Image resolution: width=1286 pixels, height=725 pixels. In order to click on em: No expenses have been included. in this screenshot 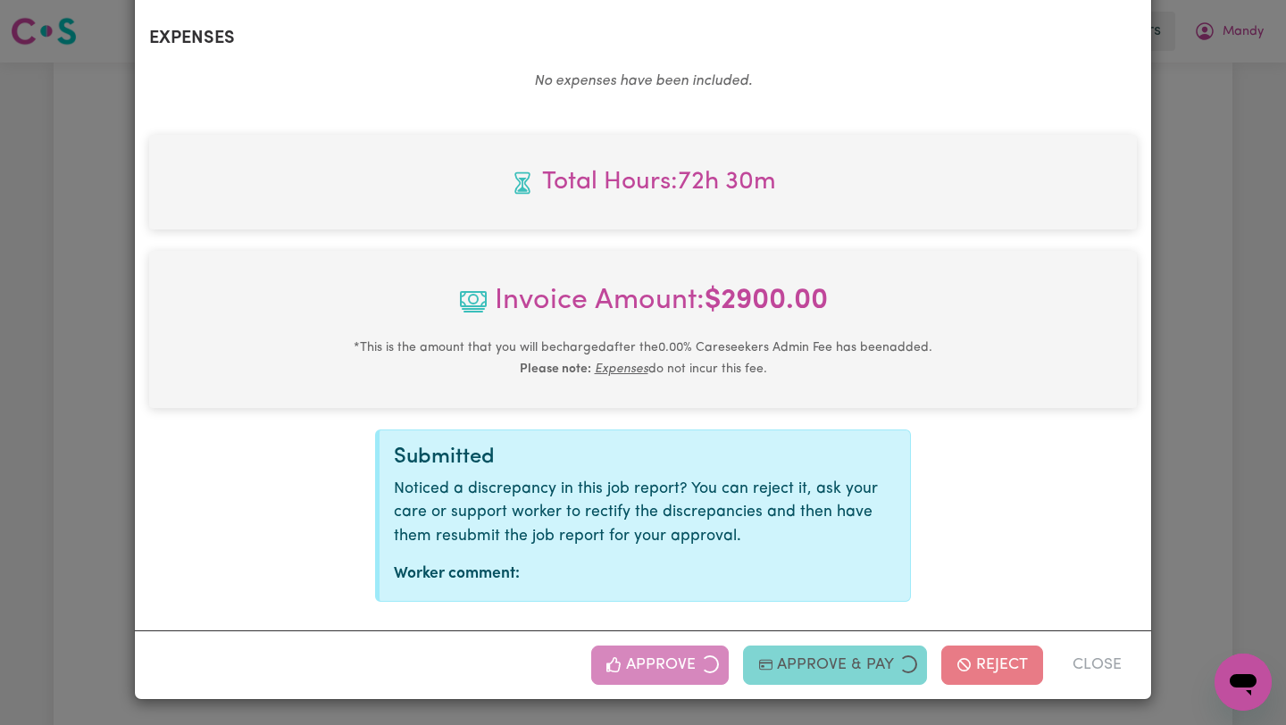, I will do `click(643, 81)`.